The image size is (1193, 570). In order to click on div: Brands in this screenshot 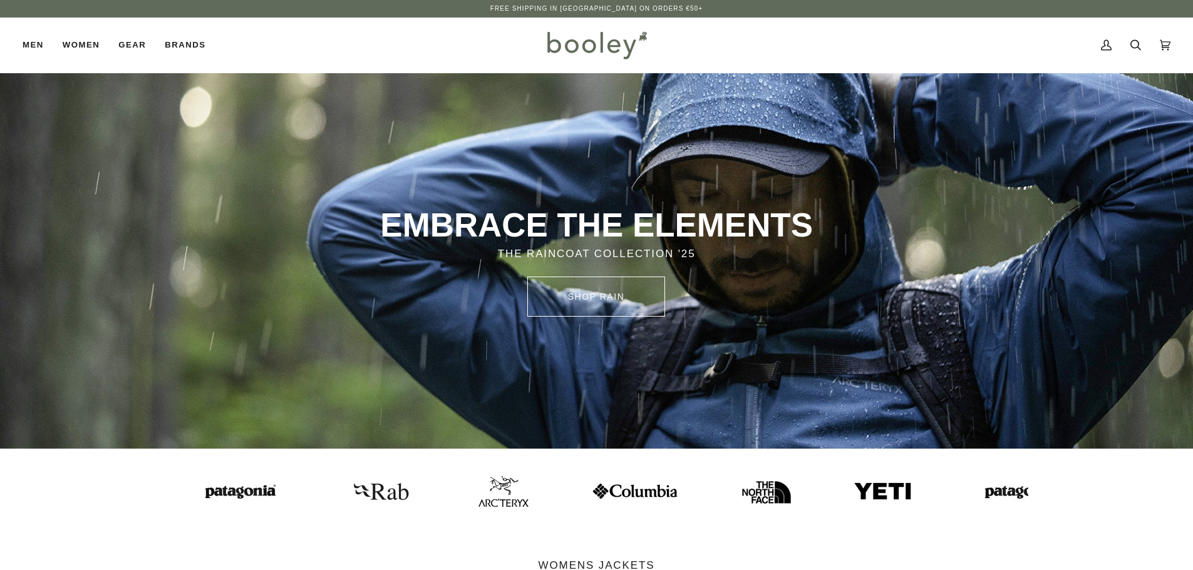, I will do `click(185, 45)`.